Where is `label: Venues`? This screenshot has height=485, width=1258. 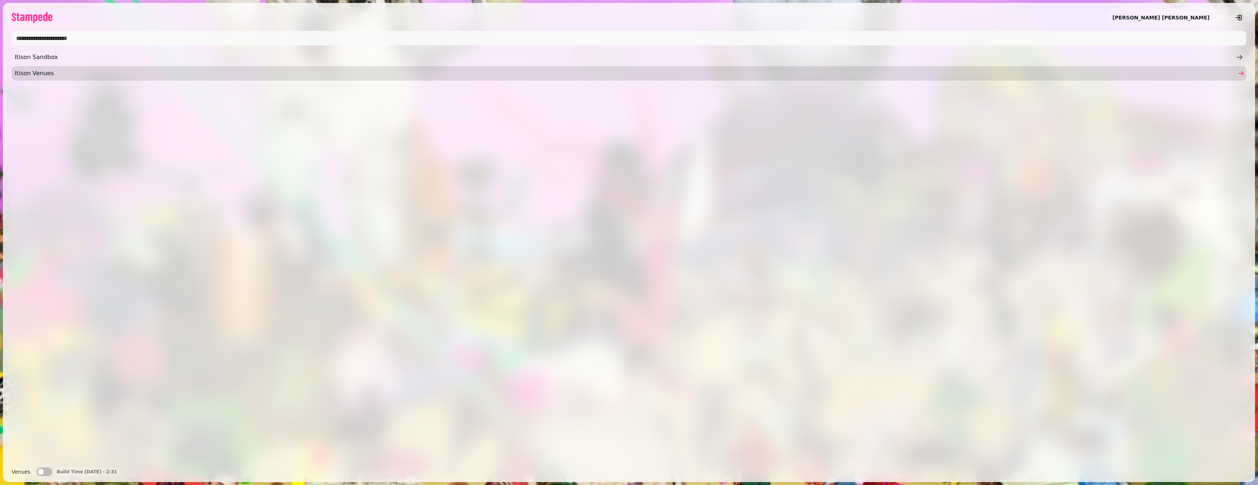 label: Venues is located at coordinates (21, 471).